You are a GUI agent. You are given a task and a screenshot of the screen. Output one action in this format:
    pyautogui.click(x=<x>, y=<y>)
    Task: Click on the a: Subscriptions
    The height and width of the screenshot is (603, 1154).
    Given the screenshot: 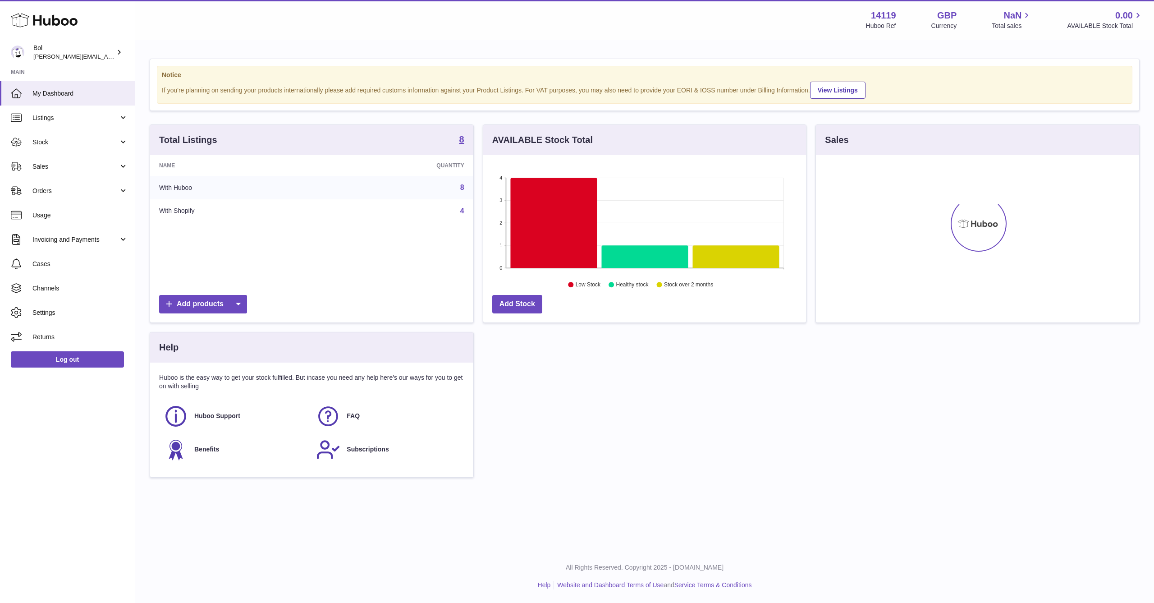 What is the action you would take?
    pyautogui.click(x=388, y=449)
    